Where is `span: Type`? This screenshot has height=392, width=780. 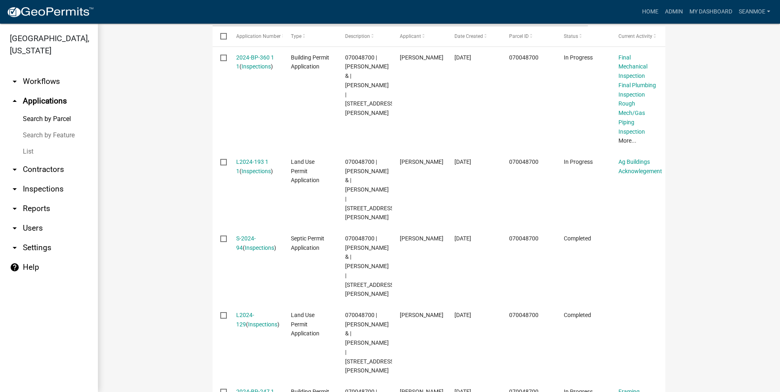 span: Type is located at coordinates (296, 36).